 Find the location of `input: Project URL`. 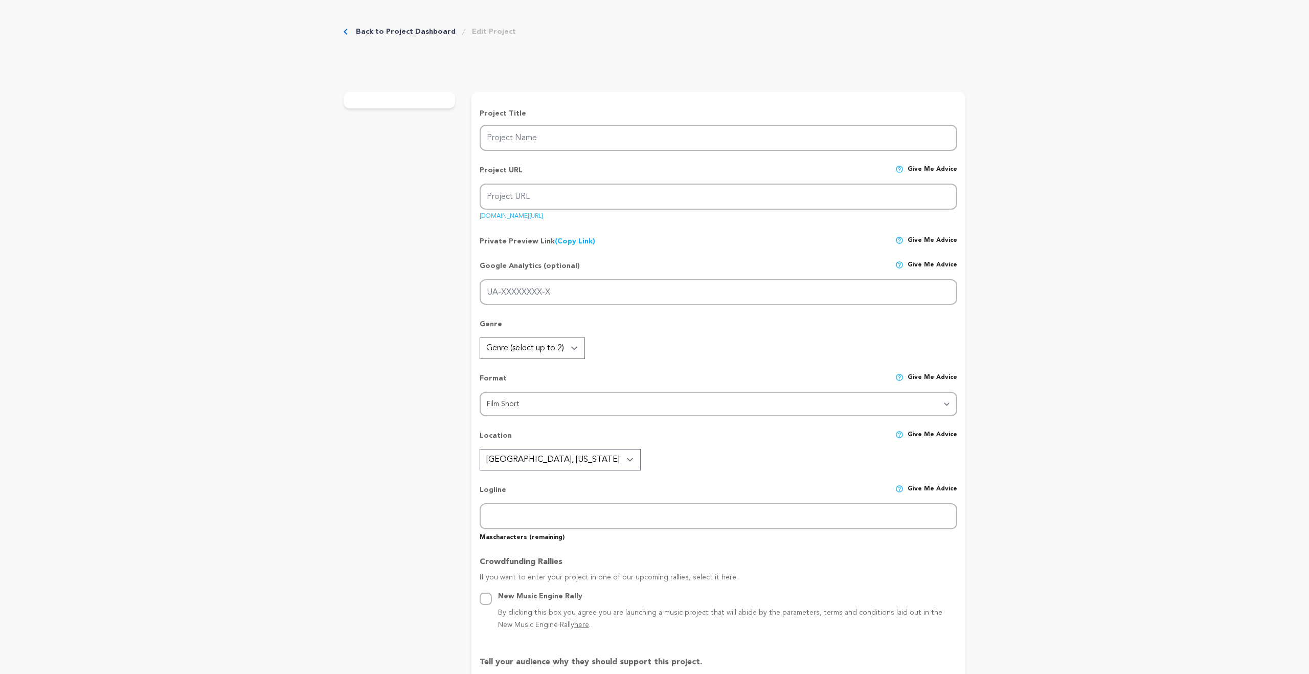

input: Project URL is located at coordinates (719, 196).